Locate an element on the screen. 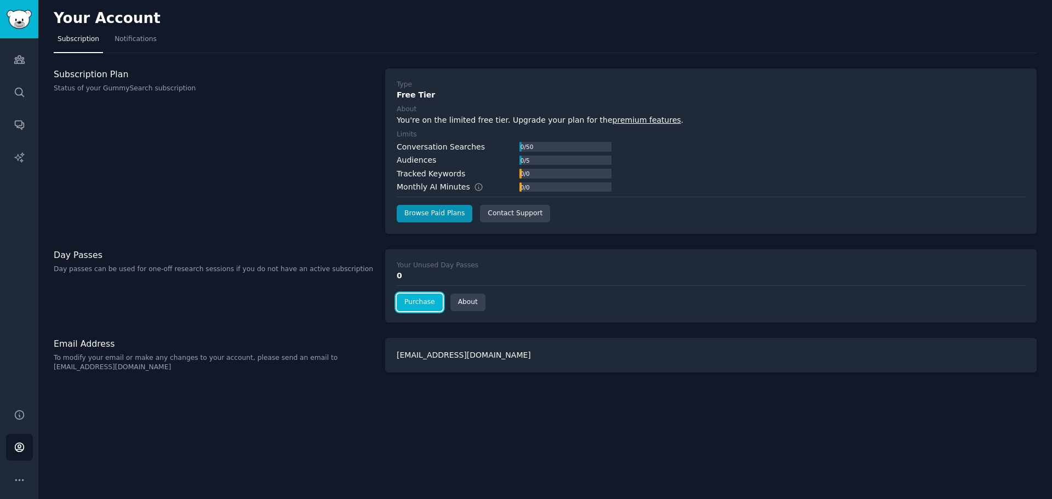  a: premium features is located at coordinates (647, 120).